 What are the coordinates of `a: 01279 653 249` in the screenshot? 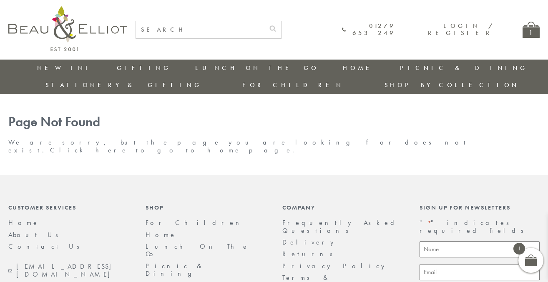 It's located at (368, 30).